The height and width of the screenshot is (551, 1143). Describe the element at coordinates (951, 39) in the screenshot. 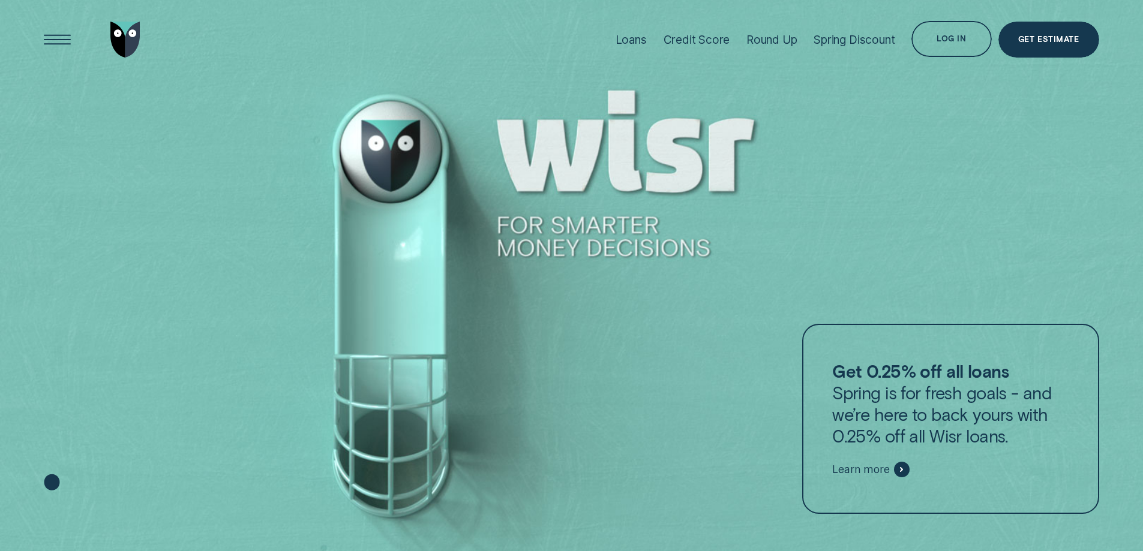

I see `button: Log in` at that location.